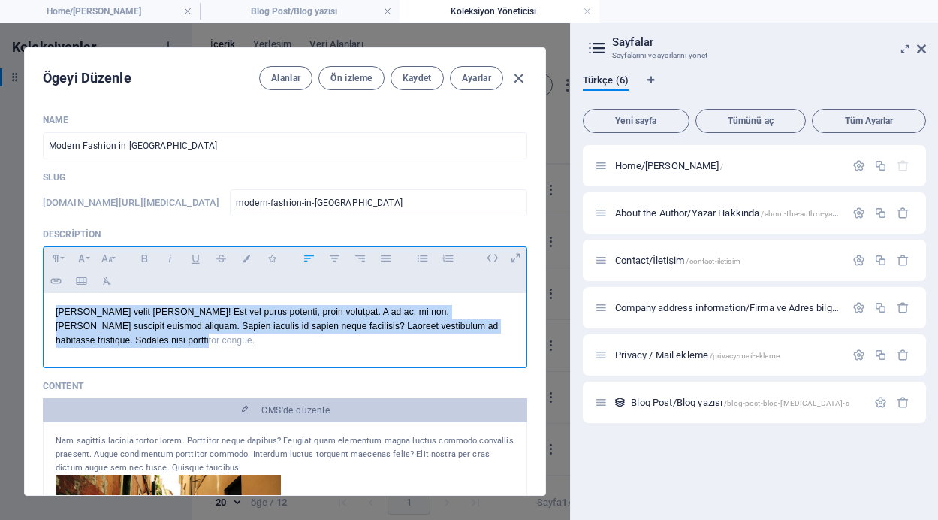  I want to click on span: Privacy / Mail ekleme, so click(697, 355).